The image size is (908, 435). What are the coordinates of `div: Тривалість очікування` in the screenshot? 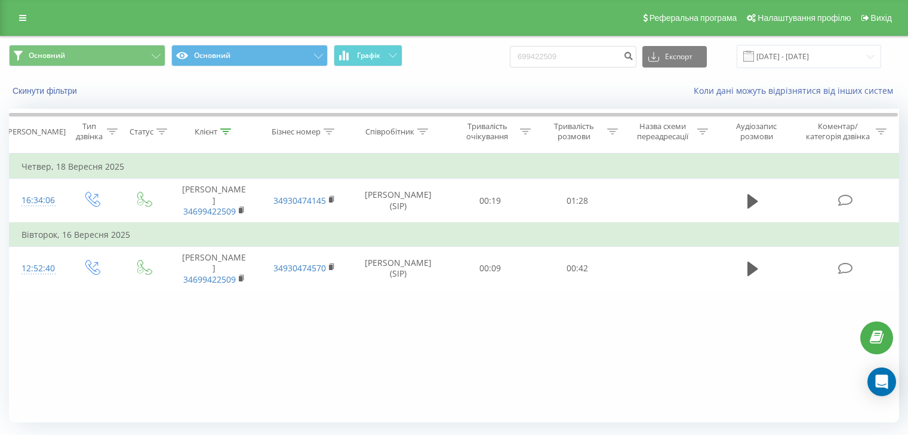 It's located at (488, 131).